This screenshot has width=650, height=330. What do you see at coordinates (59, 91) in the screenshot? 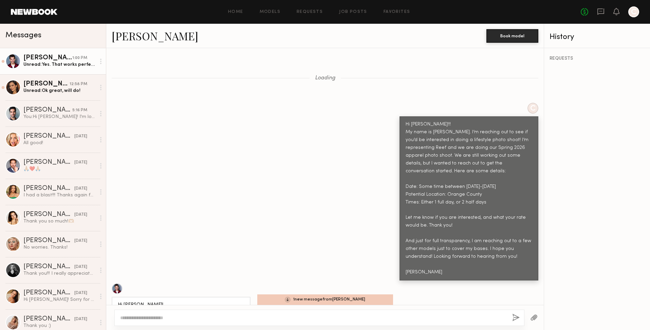
I see `div: Unread: Ok great, will do!` at bounding box center [59, 91].